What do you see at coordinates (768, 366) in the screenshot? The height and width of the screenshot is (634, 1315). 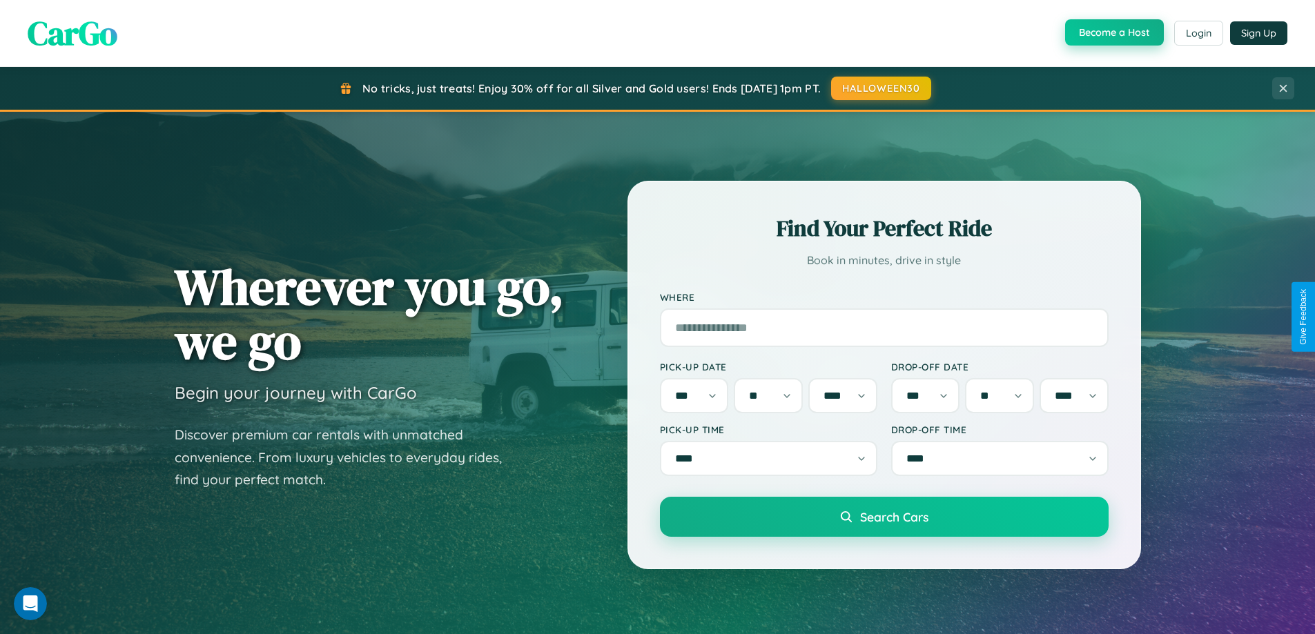 I see `label: Pick-up Date` at bounding box center [768, 366].